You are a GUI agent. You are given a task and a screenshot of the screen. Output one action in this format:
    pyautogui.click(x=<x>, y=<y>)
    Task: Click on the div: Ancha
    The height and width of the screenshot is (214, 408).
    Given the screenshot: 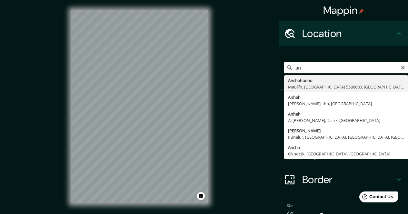 What is the action you would take?
    pyautogui.click(x=346, y=148)
    